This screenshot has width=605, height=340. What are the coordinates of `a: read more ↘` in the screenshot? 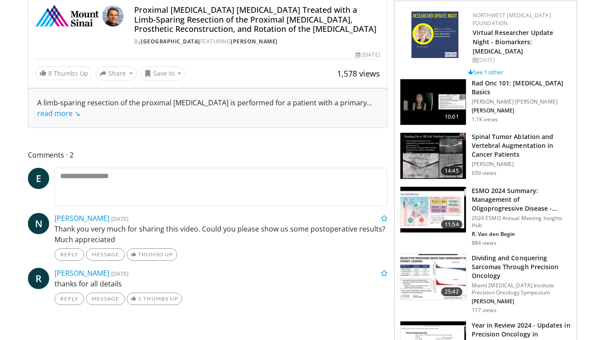 It's located at (58, 113).